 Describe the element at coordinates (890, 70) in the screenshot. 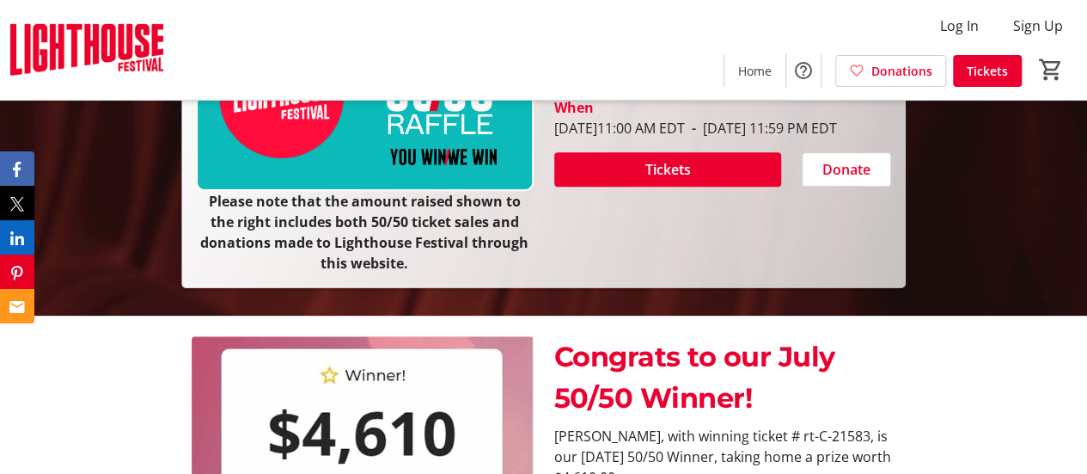

I see `a: Donations` at that location.